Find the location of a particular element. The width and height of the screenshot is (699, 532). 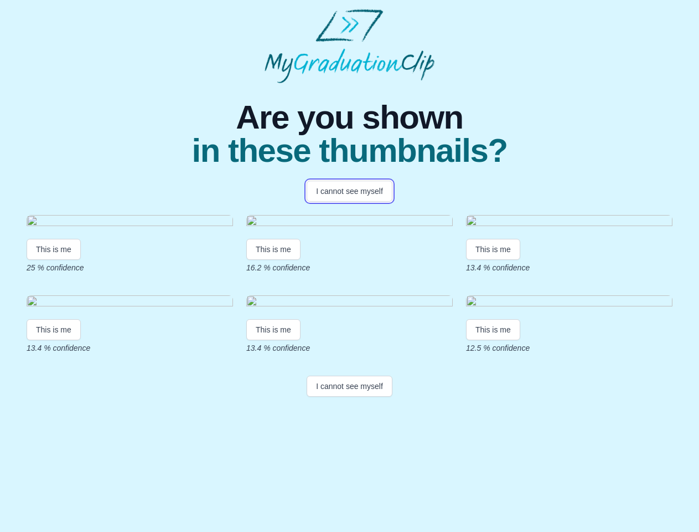

img: 053d700f0c9872272694fe45b705760452f9c182.gif is located at coordinates (349, 222).